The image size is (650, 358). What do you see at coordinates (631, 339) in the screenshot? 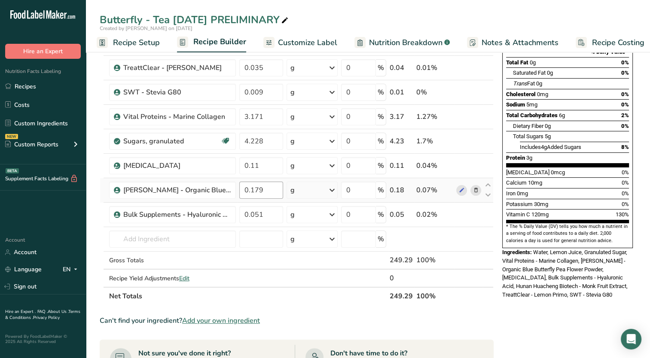
I see `div: Open Intercom Messenger` at bounding box center [631, 339].